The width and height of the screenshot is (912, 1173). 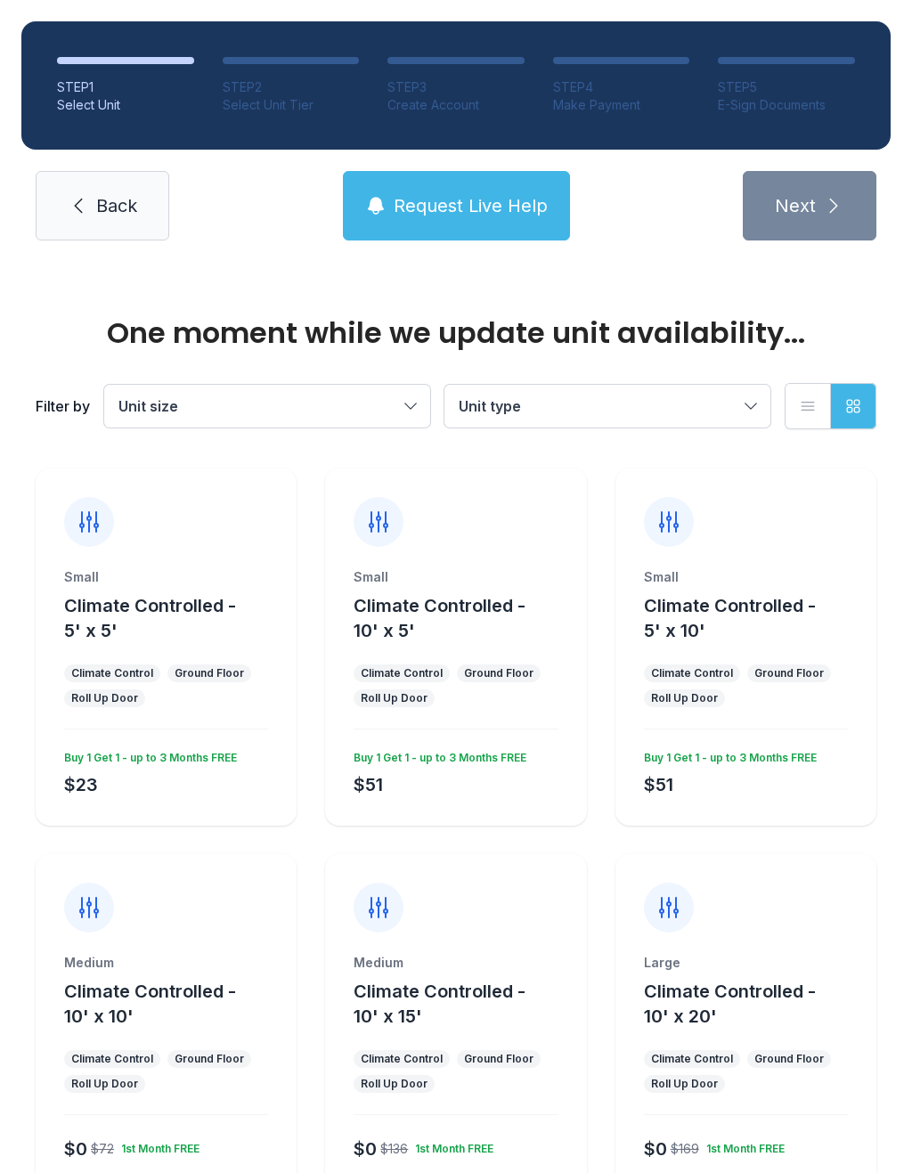 I want to click on span: Climate Controlled - 5' x 5', so click(x=150, y=618).